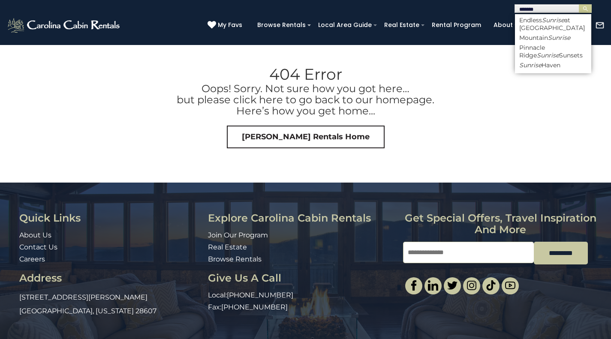 The height and width of the screenshot is (339, 611). Describe the element at coordinates (510, 286) in the screenshot. I see `img: youtube-light.svg` at that location.